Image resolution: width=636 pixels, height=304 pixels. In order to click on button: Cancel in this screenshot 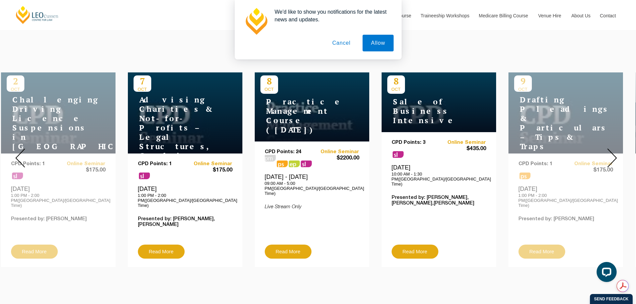, I will do `click(341, 43)`.